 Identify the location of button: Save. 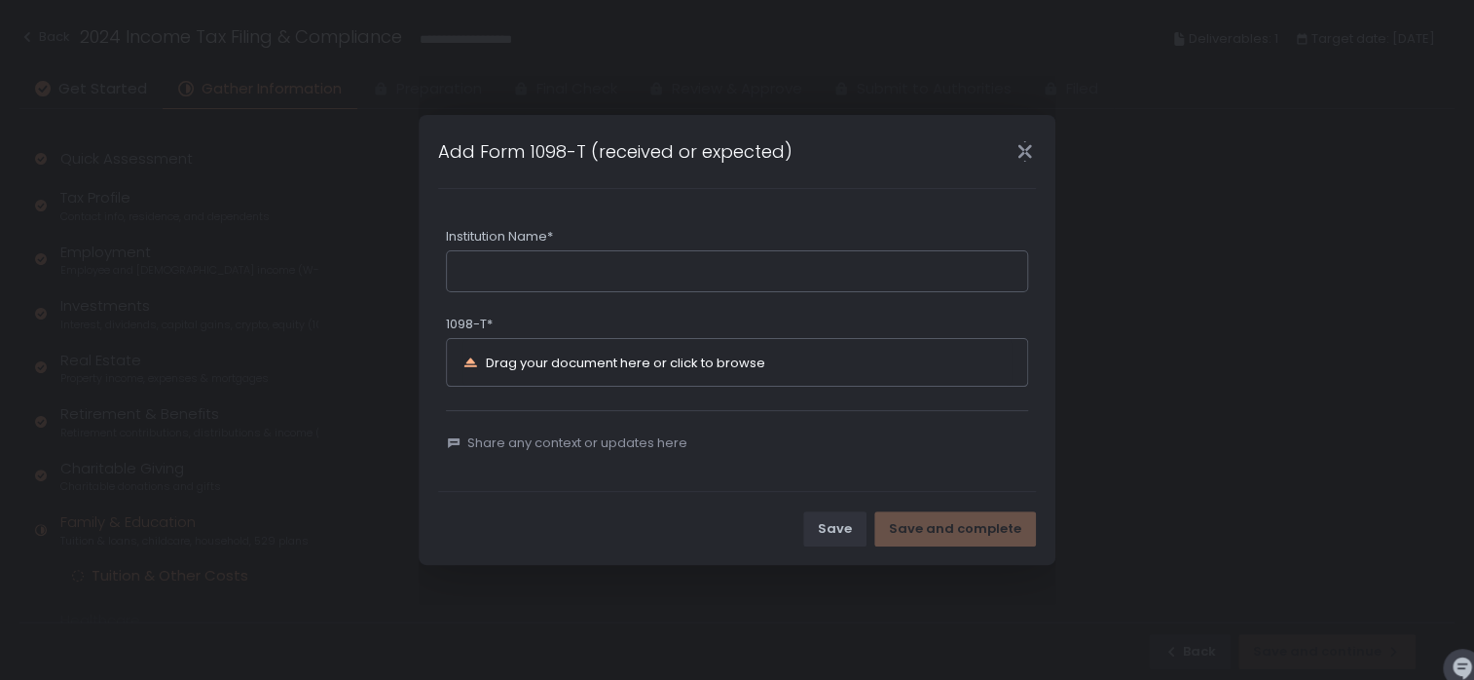
(834, 529).